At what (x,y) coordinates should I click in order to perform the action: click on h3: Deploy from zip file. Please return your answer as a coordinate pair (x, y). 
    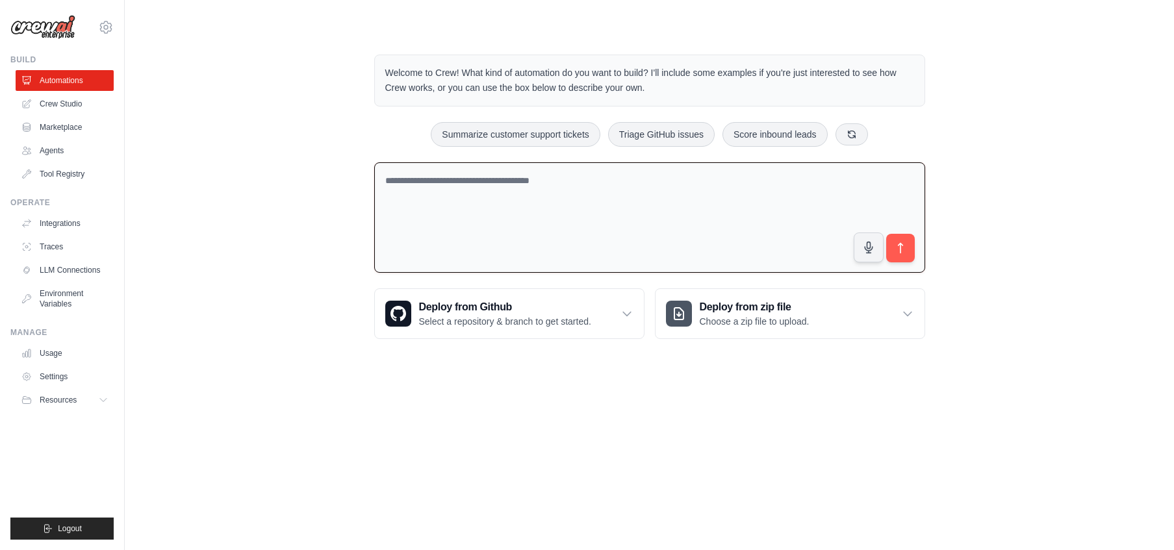
    Looking at the image, I should click on (754, 307).